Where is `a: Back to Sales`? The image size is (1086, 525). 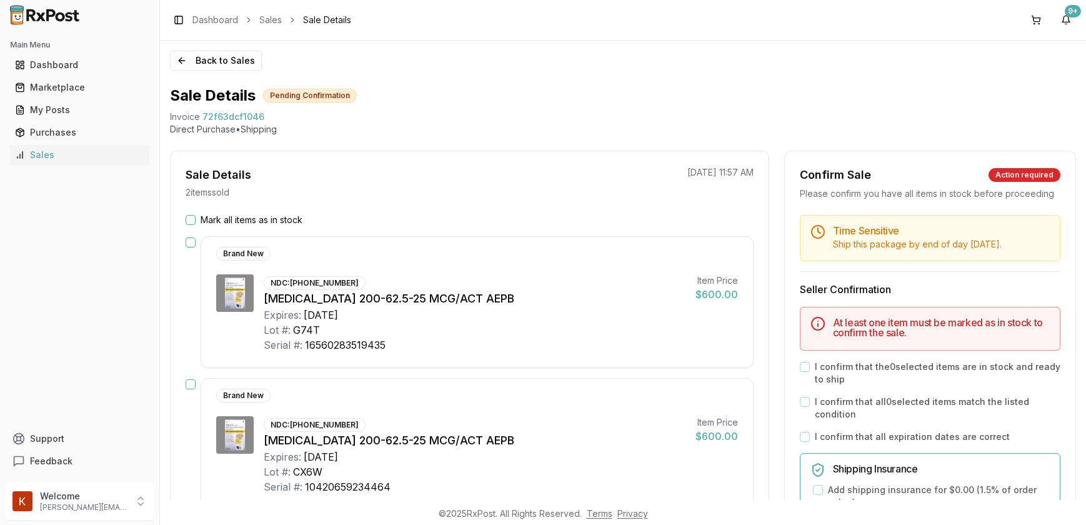
a: Back to Sales is located at coordinates (216, 61).